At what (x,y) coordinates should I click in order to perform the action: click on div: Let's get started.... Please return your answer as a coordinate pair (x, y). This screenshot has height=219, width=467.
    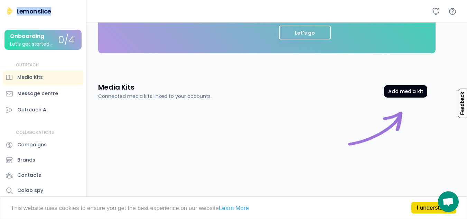
    Looking at the image, I should click on (31, 44).